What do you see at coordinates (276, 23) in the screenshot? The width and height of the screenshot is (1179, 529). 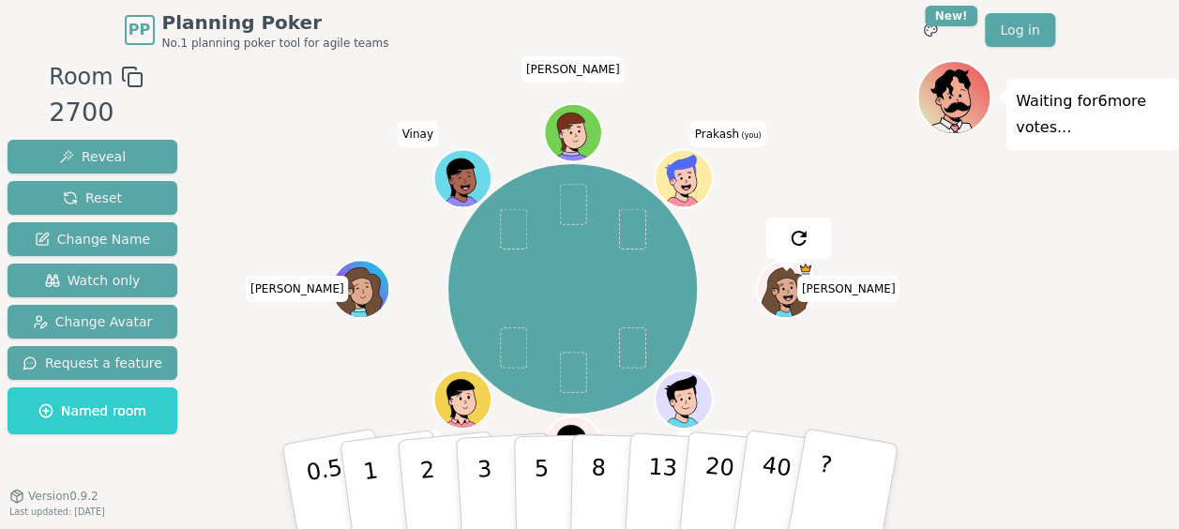 I see `span: Planning Poker` at bounding box center [276, 23].